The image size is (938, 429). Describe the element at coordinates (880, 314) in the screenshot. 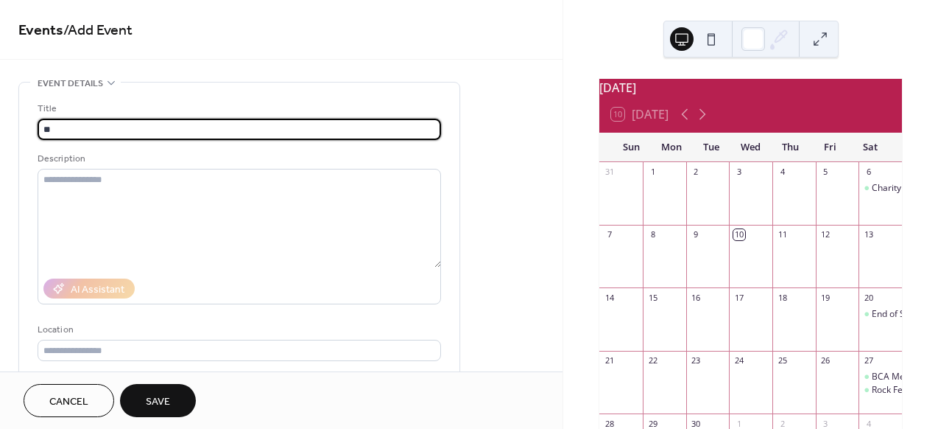

I see `div: End of Summer Concert with The Dave's I Know` at that location.